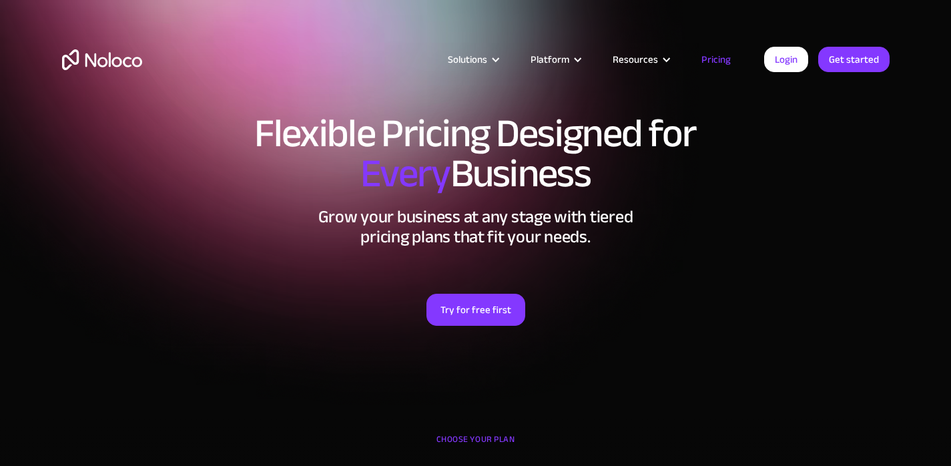 This screenshot has width=951, height=466. Describe the element at coordinates (476, 446) in the screenshot. I see `div: CHOOSE YOUR PLAN` at that location.